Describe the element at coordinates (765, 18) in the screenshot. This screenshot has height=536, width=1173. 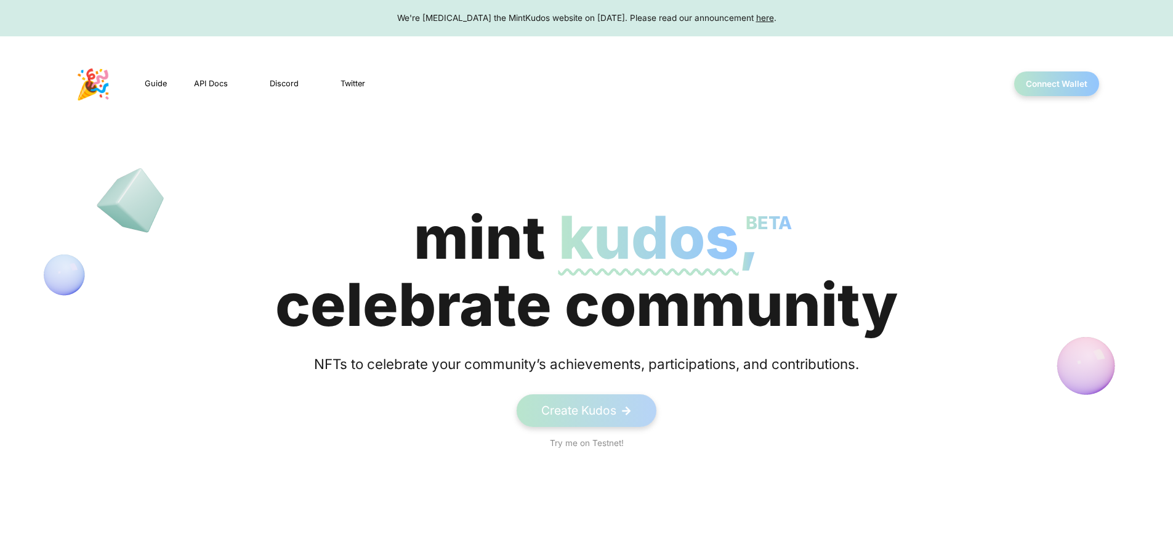
I see `a: here` at that location.